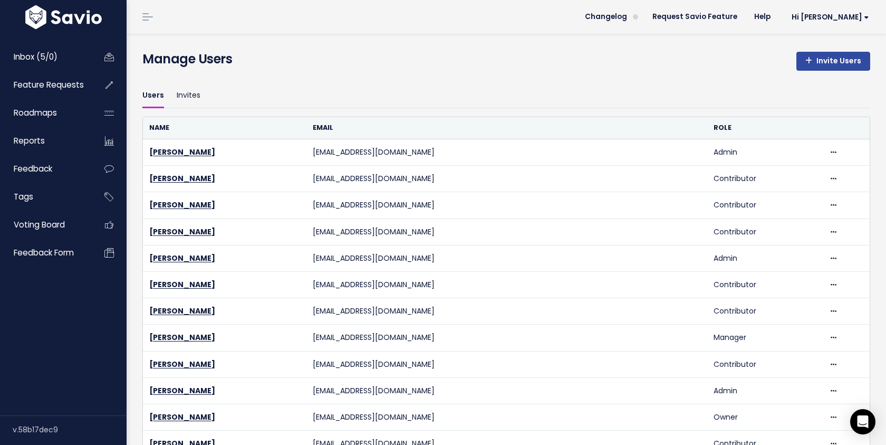 This screenshot has height=445, width=886. Describe the element at coordinates (507, 128) in the screenshot. I see `th: Email` at that location.